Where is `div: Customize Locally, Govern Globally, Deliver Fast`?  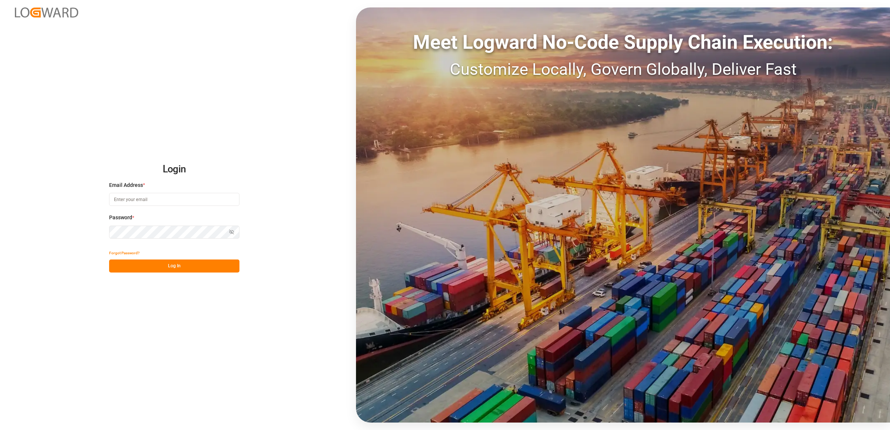 div: Customize Locally, Govern Globally, Deliver Fast is located at coordinates (623, 69).